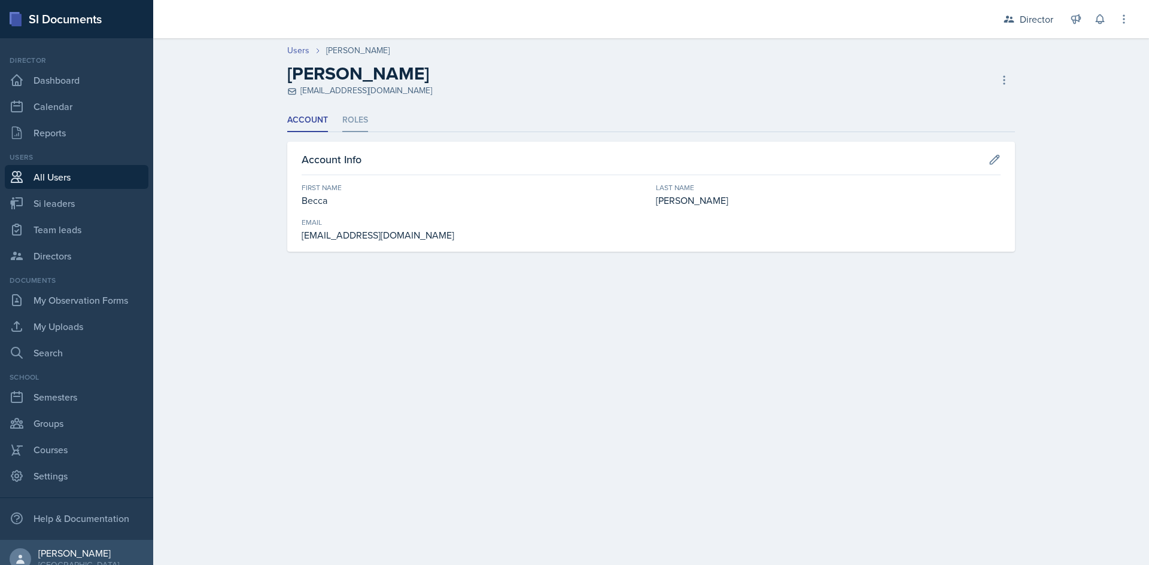  I want to click on a: Team leads, so click(77, 230).